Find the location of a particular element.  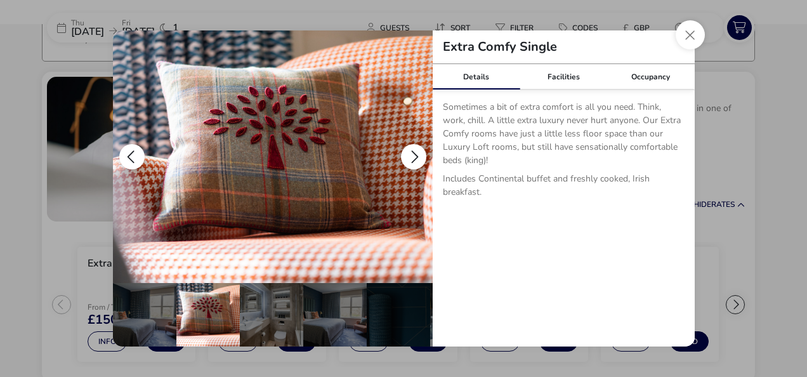

div: Facilities is located at coordinates (563, 77).